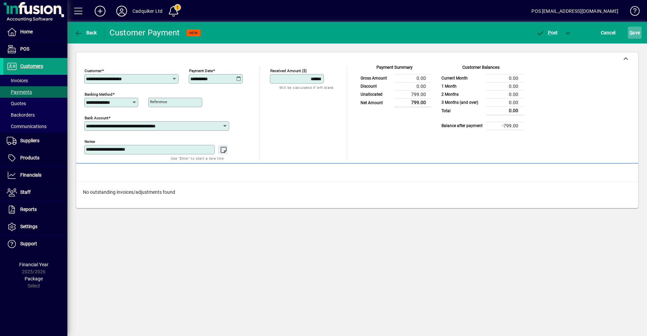 The height and width of the screenshot is (336, 647). What do you see at coordinates (35, 244) in the screenshot?
I see `a: Support` at bounding box center [35, 244].